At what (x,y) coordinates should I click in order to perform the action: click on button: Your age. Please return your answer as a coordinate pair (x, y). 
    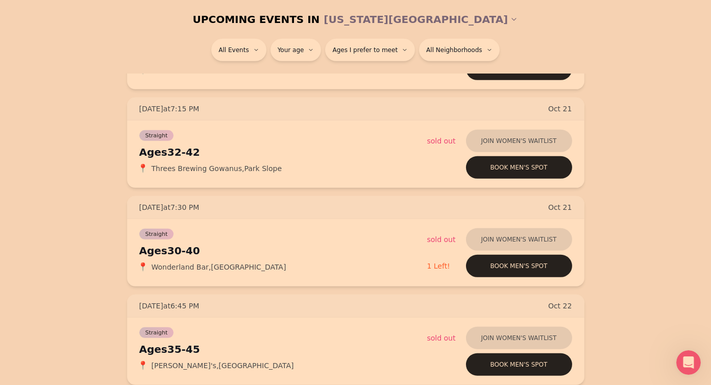
    Looking at the image, I should click on (296, 50).